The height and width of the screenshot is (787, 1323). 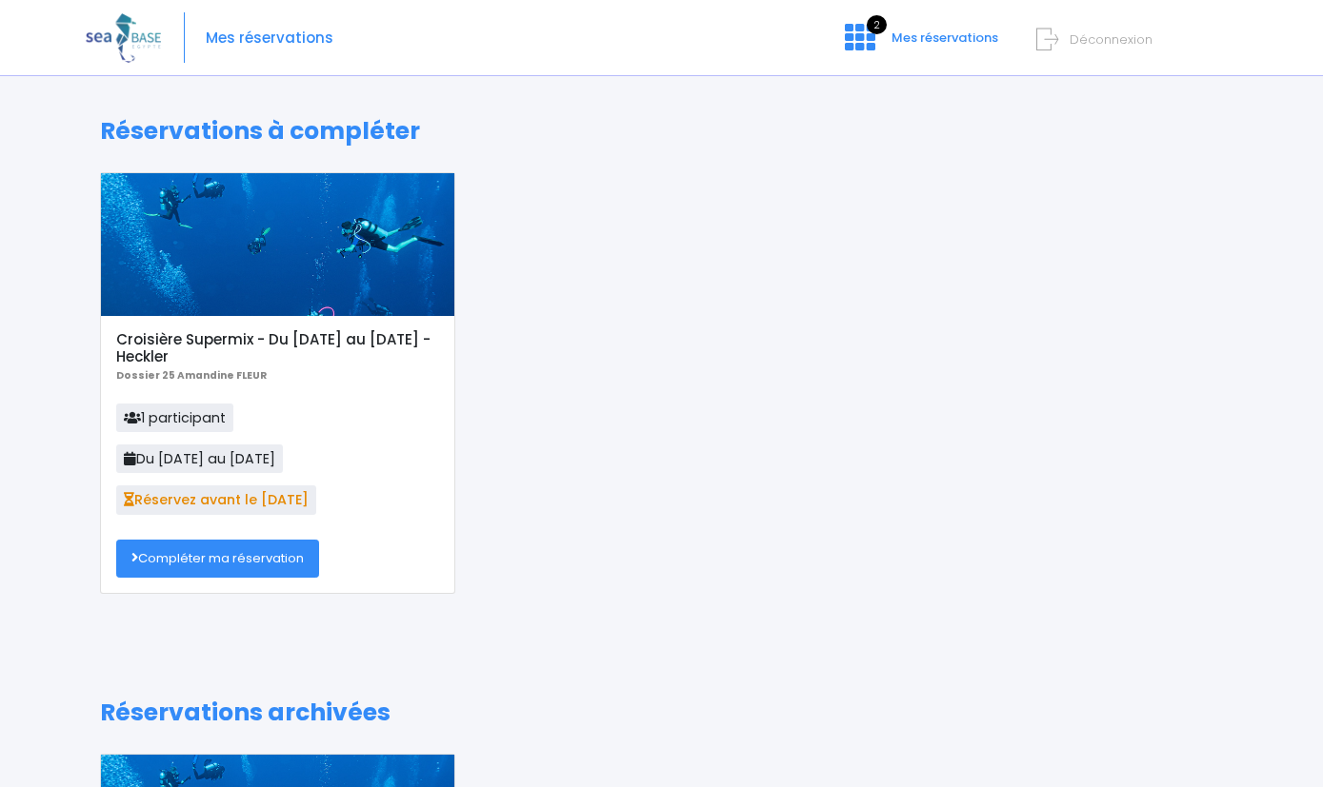 I want to click on span: 2, so click(x=876, y=25).